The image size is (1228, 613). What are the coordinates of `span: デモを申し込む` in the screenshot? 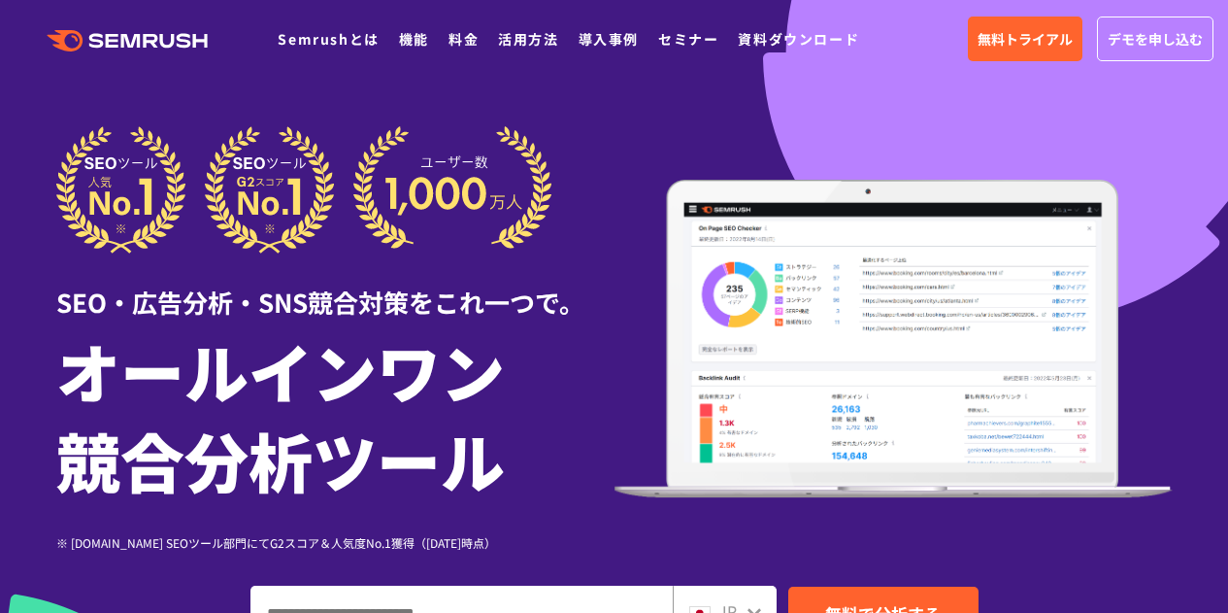 It's located at (1155, 39).